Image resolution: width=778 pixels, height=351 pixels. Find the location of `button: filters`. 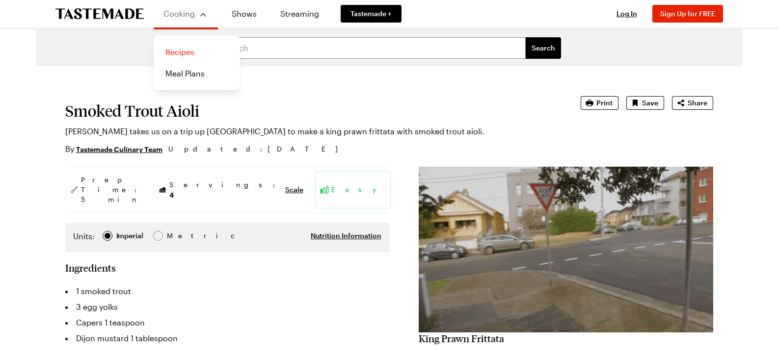

button: filters is located at coordinates (543, 48).